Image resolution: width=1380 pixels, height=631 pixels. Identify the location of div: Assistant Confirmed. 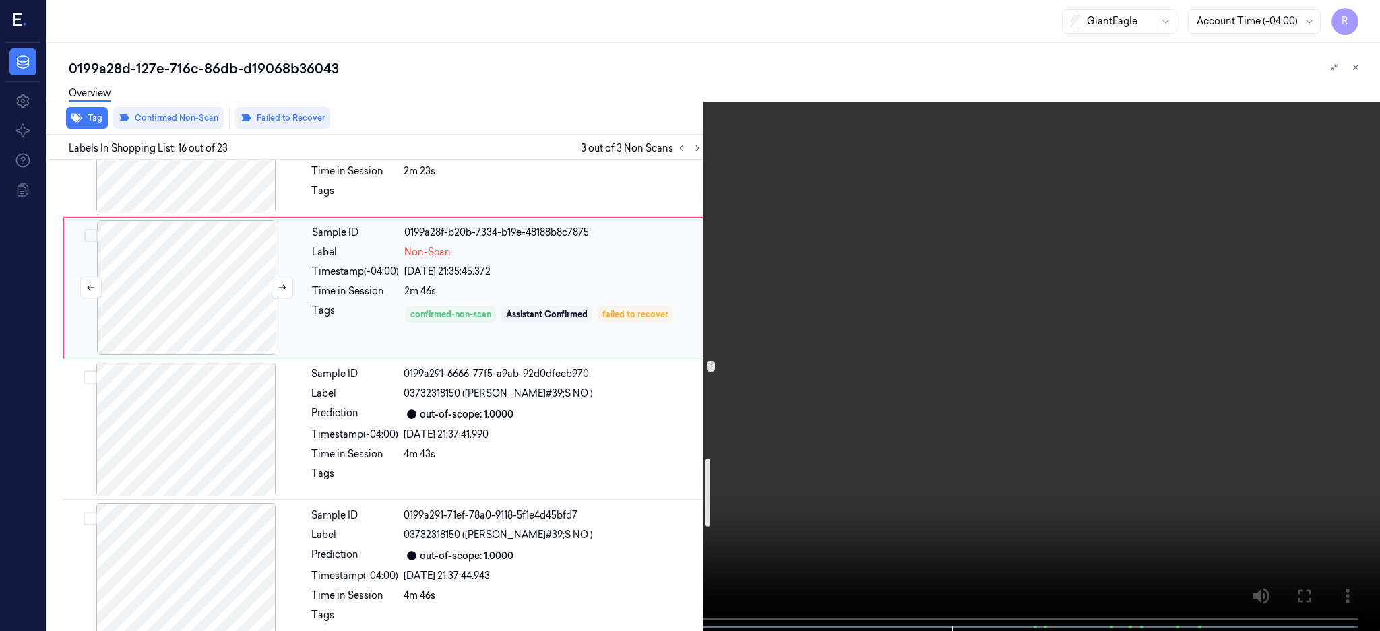
(546, 315).